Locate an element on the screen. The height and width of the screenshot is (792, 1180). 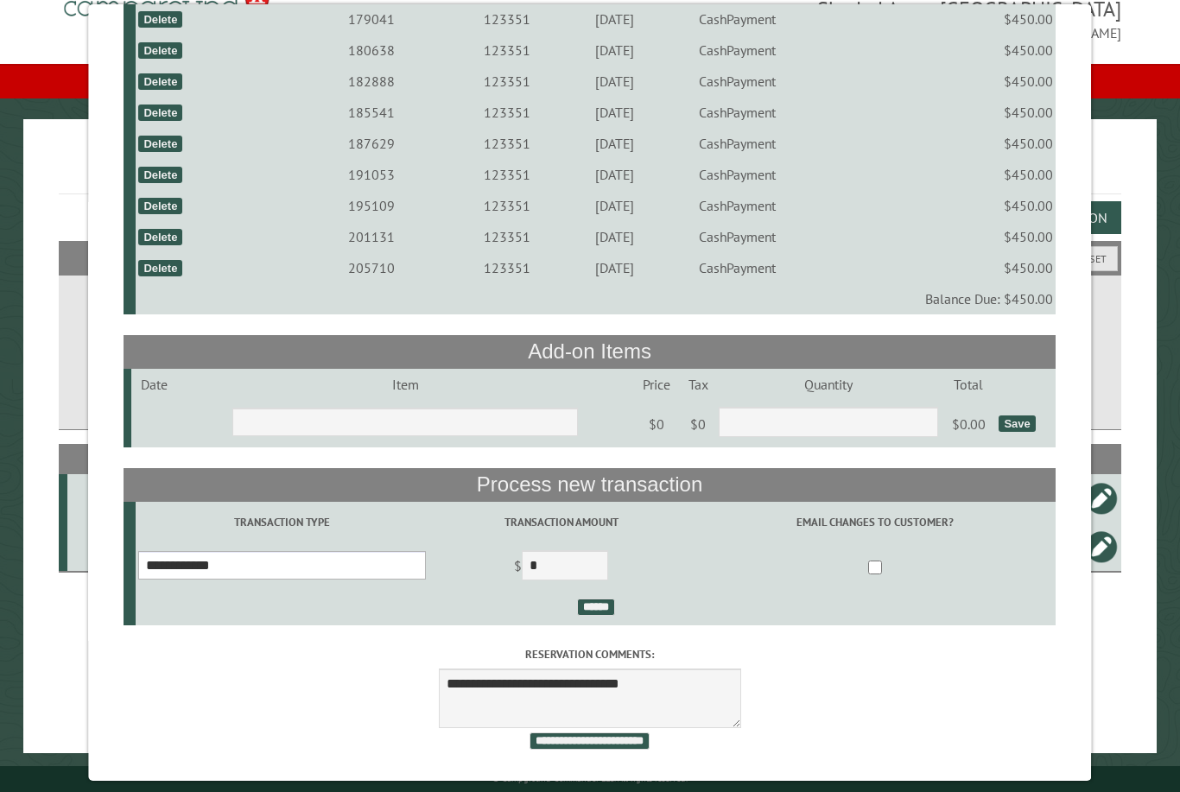
td: 180638 is located at coordinates (371, 50).